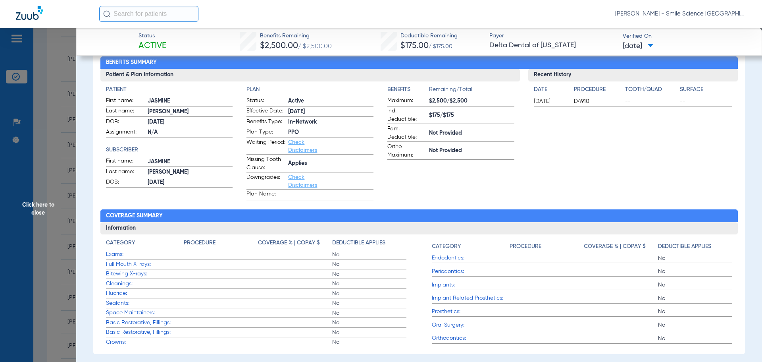  What do you see at coordinates (419, 216) in the screenshot?
I see `h2: Coverage Summary` at bounding box center [419, 216].